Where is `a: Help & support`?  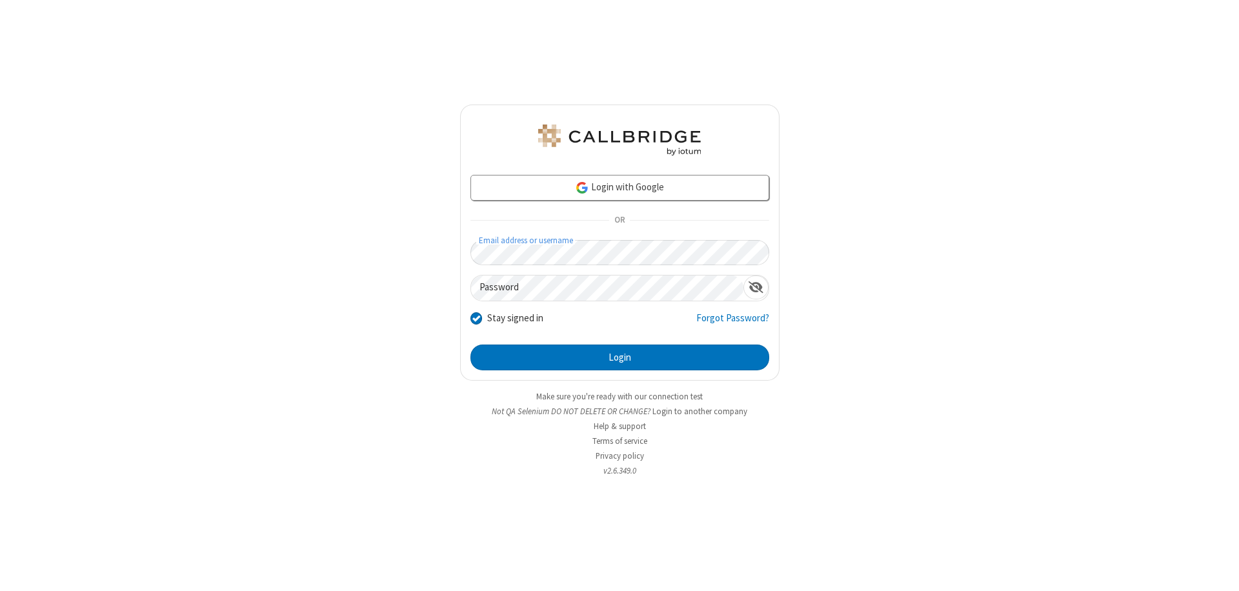
a: Help & support is located at coordinates (619, 426).